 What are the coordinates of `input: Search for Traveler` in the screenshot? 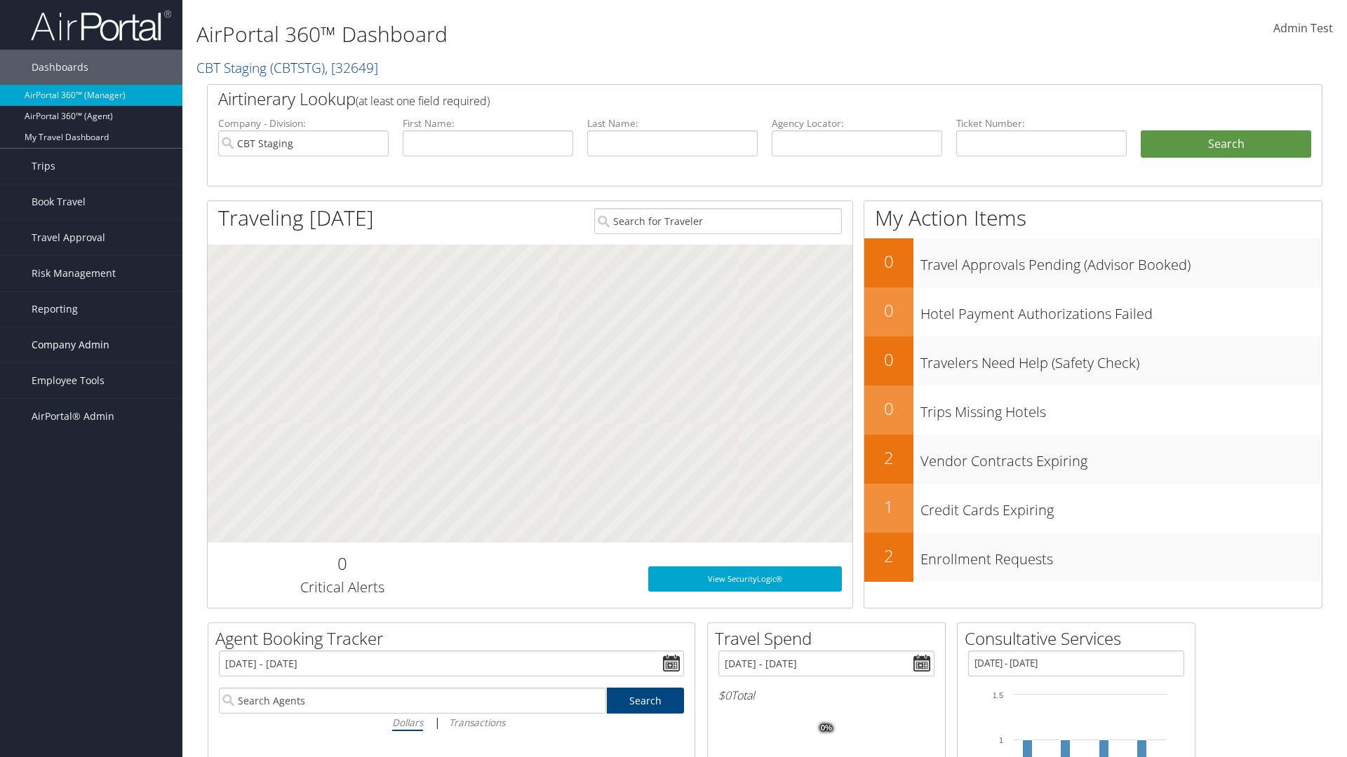 It's located at (717, 221).